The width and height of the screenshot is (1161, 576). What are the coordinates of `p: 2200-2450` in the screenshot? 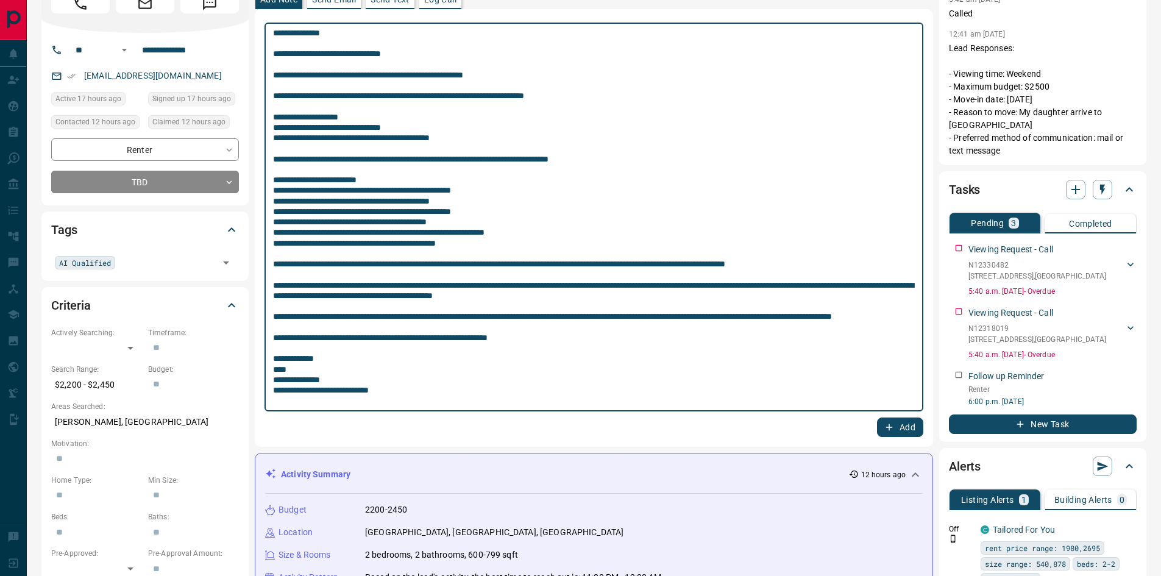 It's located at (386, 509).